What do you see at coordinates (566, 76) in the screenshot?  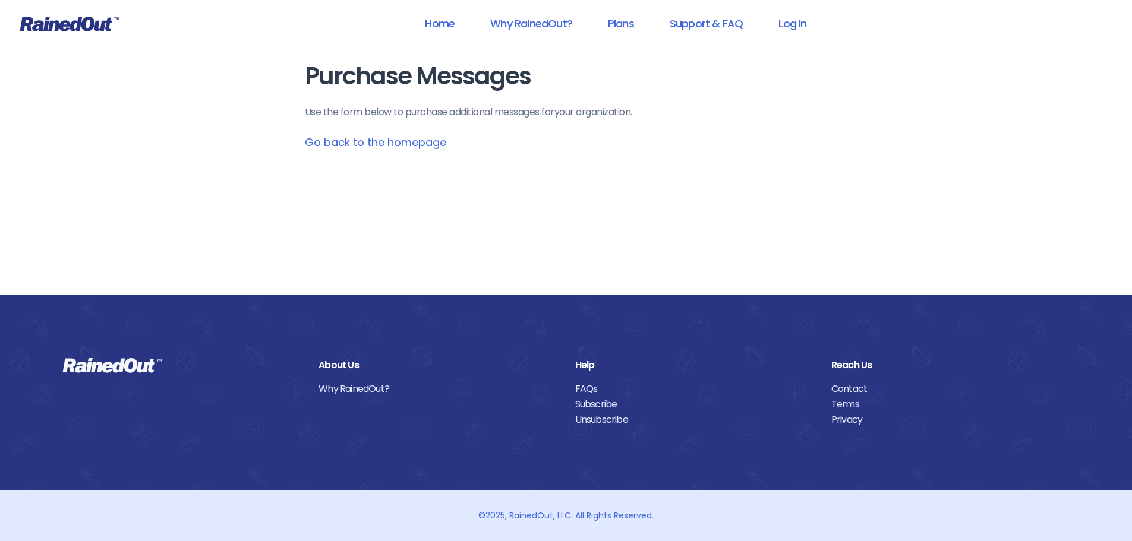 I see `h1: Purchase Messages` at bounding box center [566, 76].